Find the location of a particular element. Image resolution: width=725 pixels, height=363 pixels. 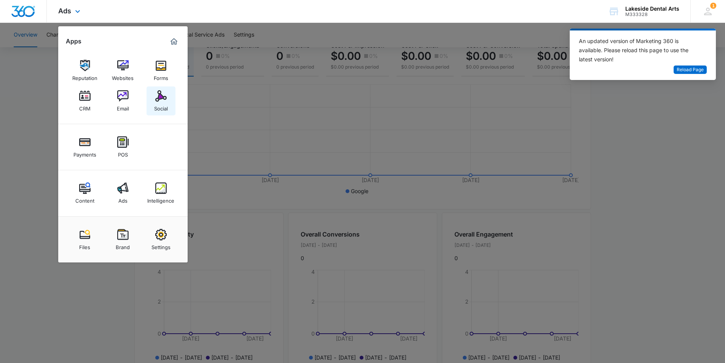

a: Intelligence is located at coordinates (161, 193).